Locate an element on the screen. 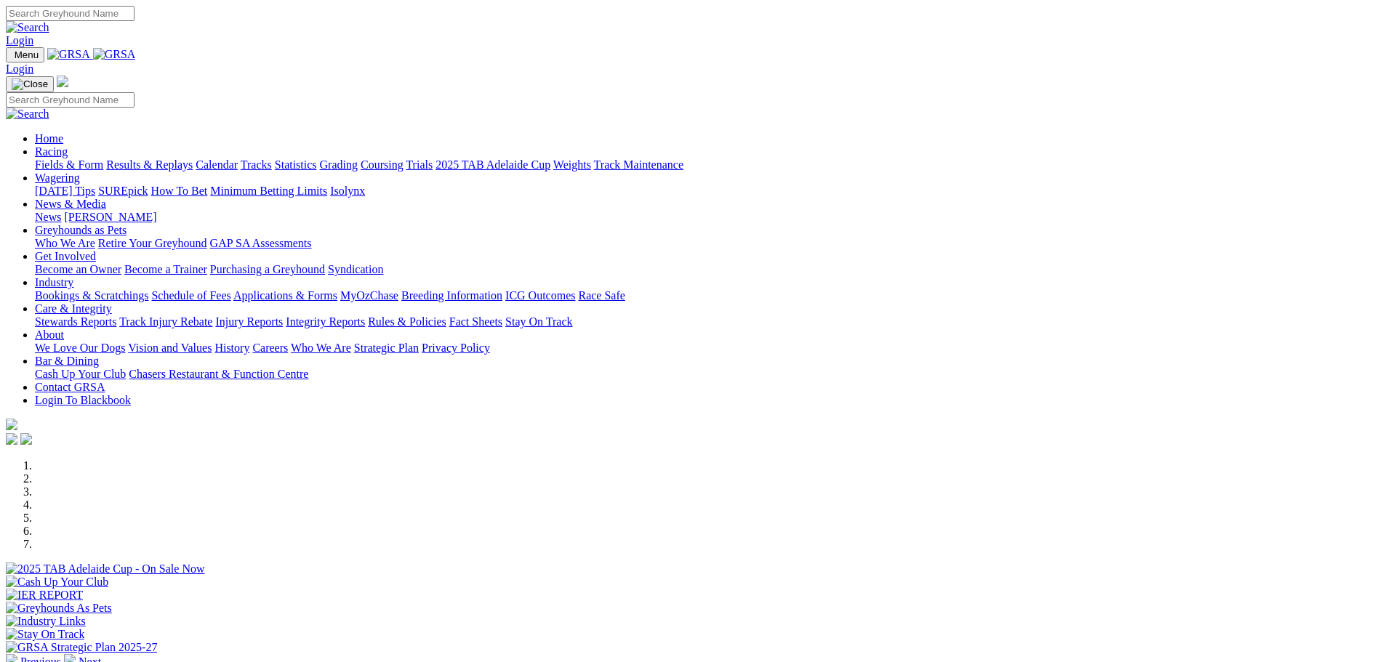 This screenshot has height=662, width=1385. a: News & Media is located at coordinates (71, 204).